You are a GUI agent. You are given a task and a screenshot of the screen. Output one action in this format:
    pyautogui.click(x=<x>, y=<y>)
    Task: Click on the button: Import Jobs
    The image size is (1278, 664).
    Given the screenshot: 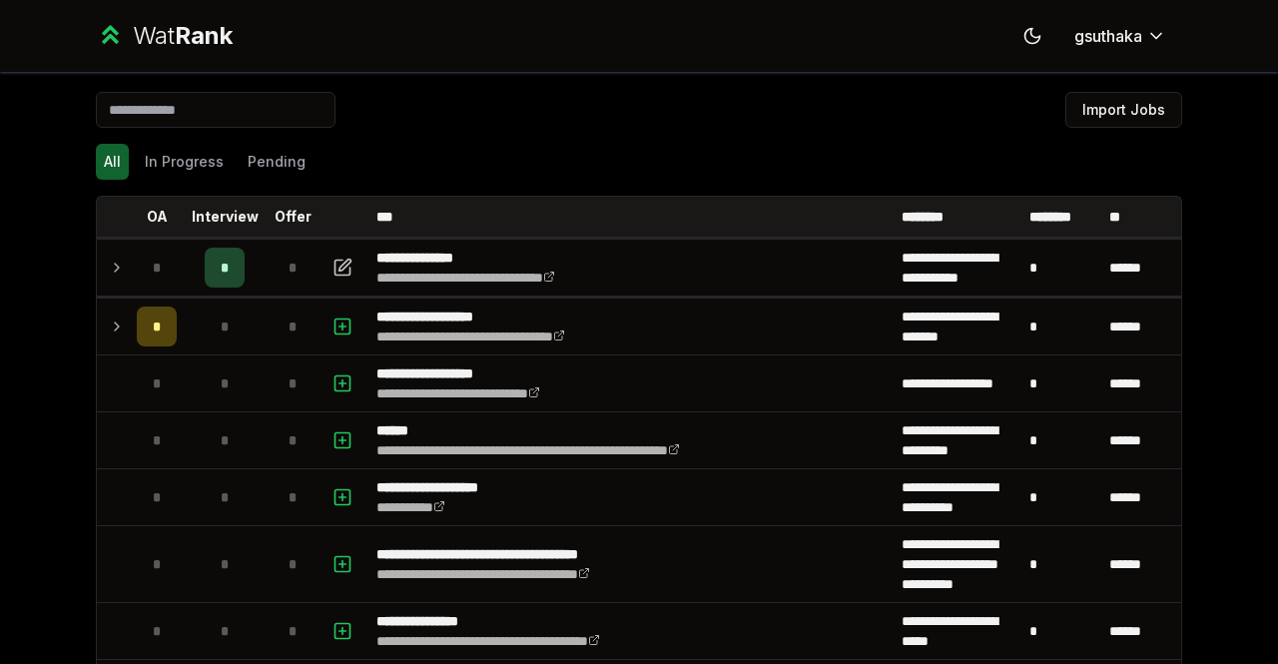 What is the action you would take?
    pyautogui.click(x=1123, y=110)
    